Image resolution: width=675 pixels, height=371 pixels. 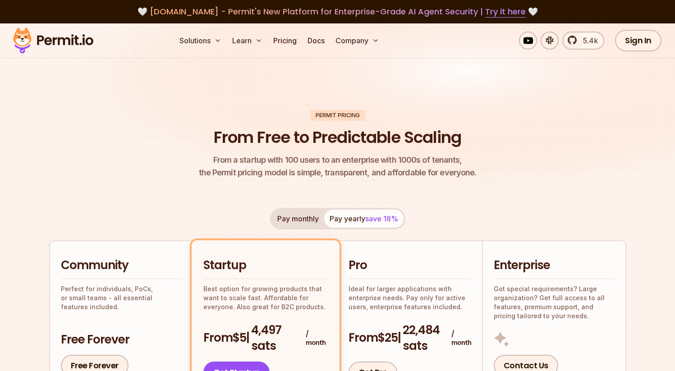 What do you see at coordinates (338, 160) in the screenshot?
I see `span: From a startup with 100 users to an enterprise with 1000s of tenants,` at bounding box center [338, 160].